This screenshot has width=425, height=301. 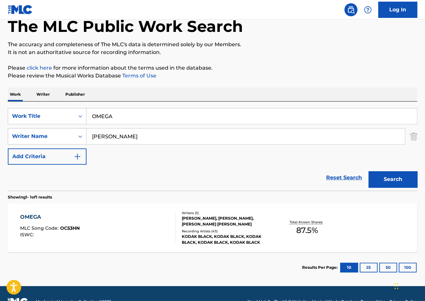 I want to click on img: Delete Criterion, so click(x=414, y=136).